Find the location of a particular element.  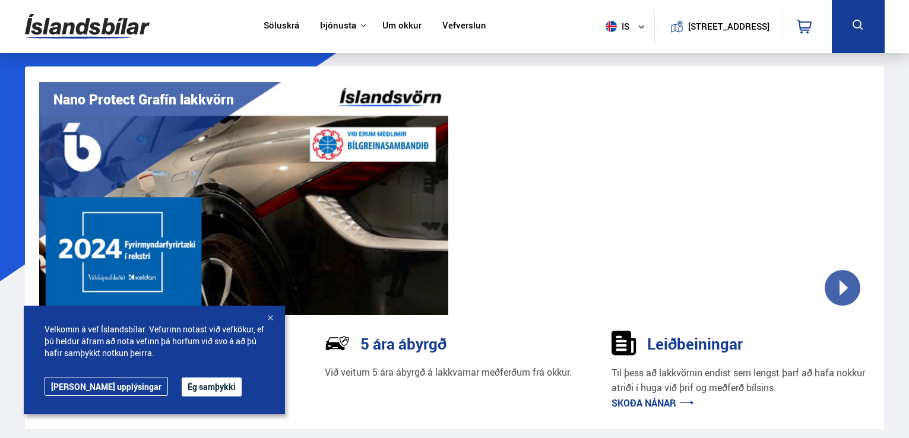

img: G0Ugv5HjCgRt.svg is located at coordinates (87, 26).